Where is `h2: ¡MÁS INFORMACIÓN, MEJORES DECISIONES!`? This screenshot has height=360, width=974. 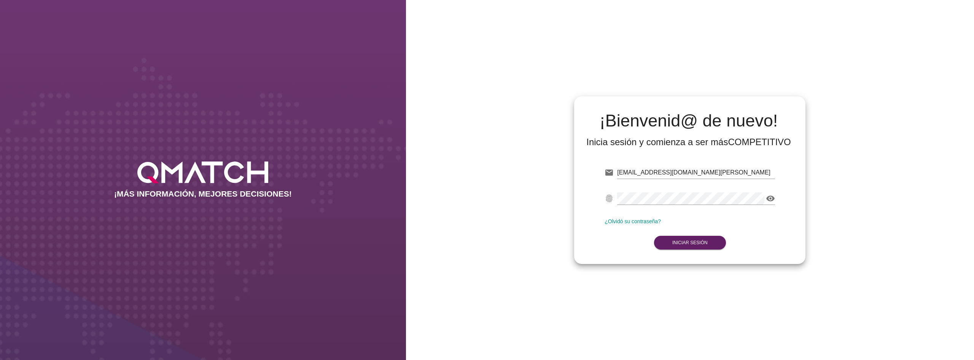
h2: ¡MÁS INFORMACIÓN, MEJORES DECISIONES! is located at coordinates (203, 194).